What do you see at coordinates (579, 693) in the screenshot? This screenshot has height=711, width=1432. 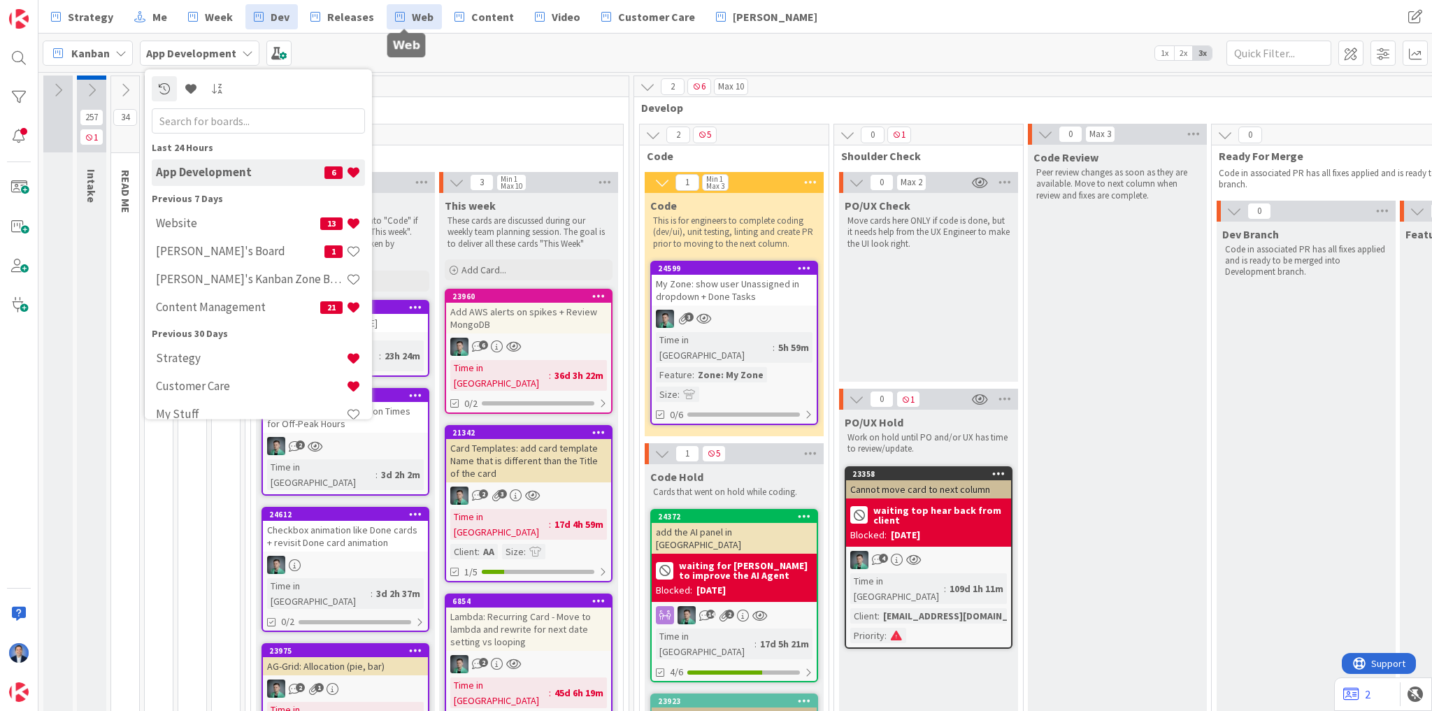 I see `div: 45d 6h 19m` at bounding box center [579, 693].